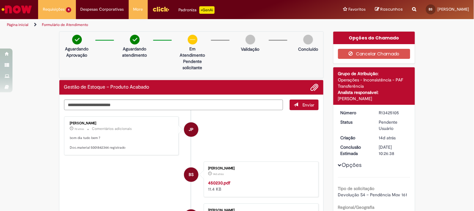  Describe the element at coordinates (107, 87) in the screenshot. I see `h2: Gestão de Estoque – Produto Acabado Histórico de tíquete` at that location.